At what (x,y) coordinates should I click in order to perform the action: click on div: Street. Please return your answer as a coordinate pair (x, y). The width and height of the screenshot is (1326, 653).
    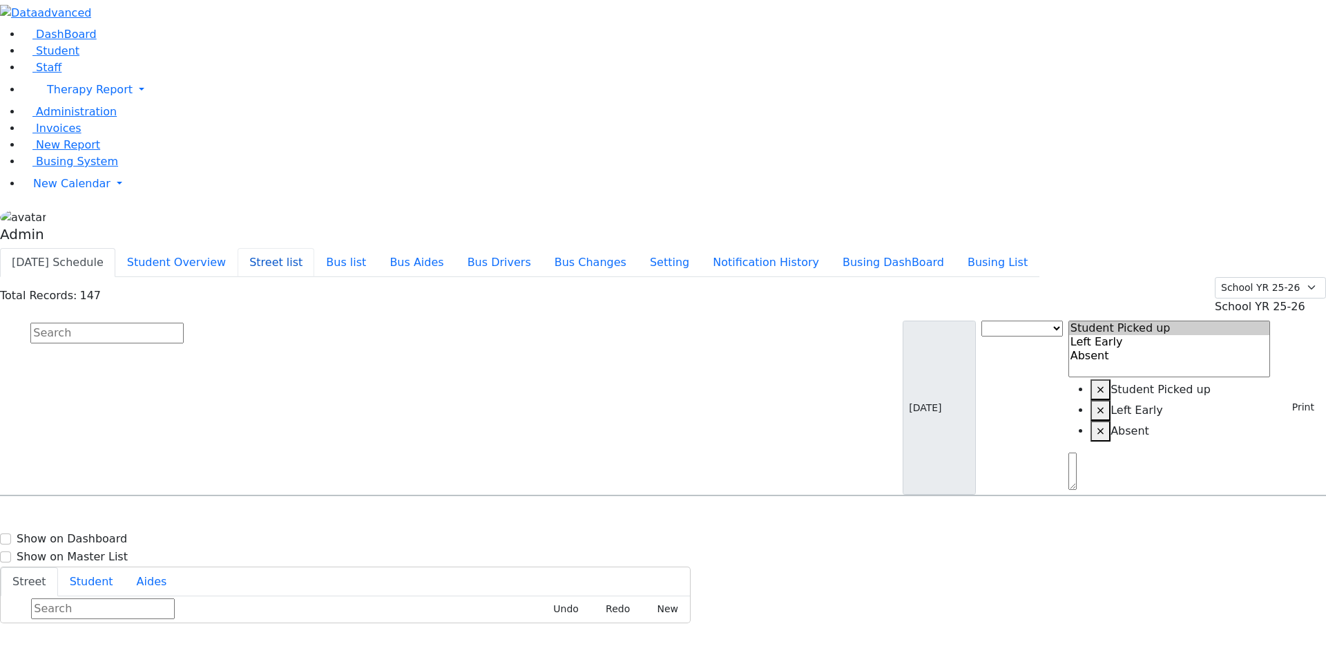
    Looking at the image, I should click on (345, 609).